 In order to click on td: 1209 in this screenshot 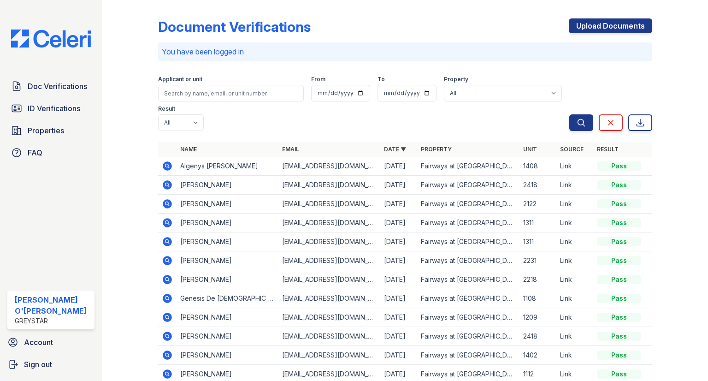, I will do `click(538, 317)`.